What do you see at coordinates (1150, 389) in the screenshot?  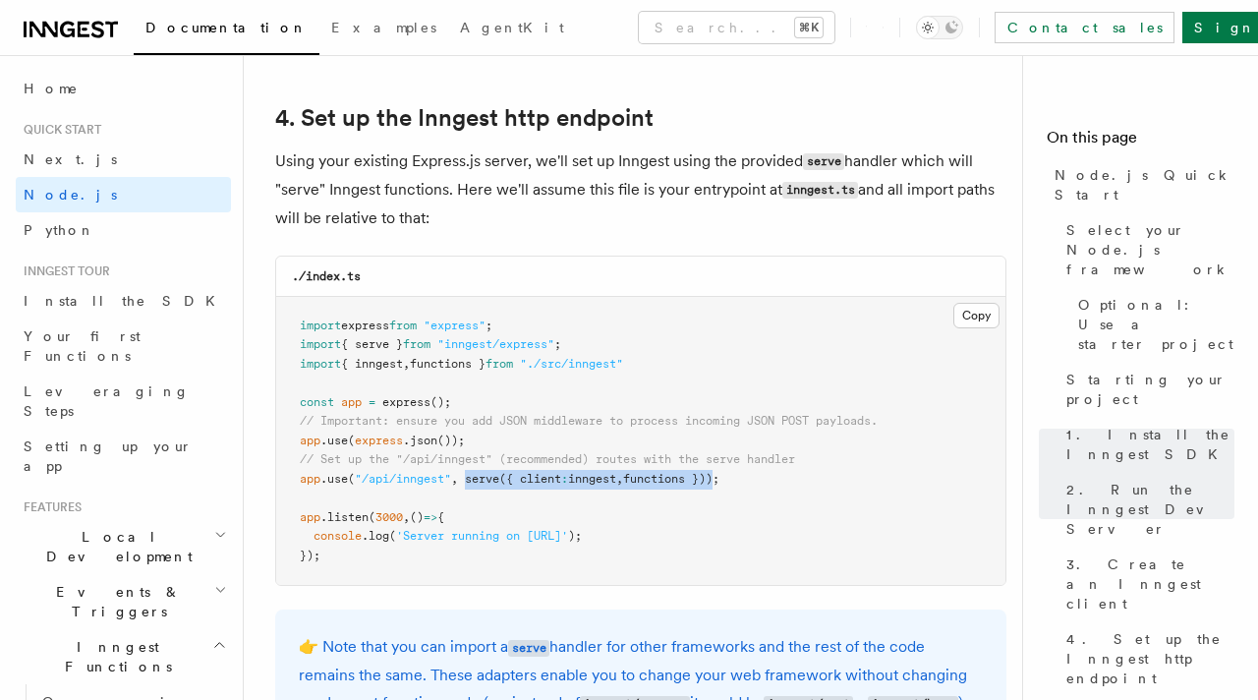 I see `span: Starting your project` at bounding box center [1150, 389].